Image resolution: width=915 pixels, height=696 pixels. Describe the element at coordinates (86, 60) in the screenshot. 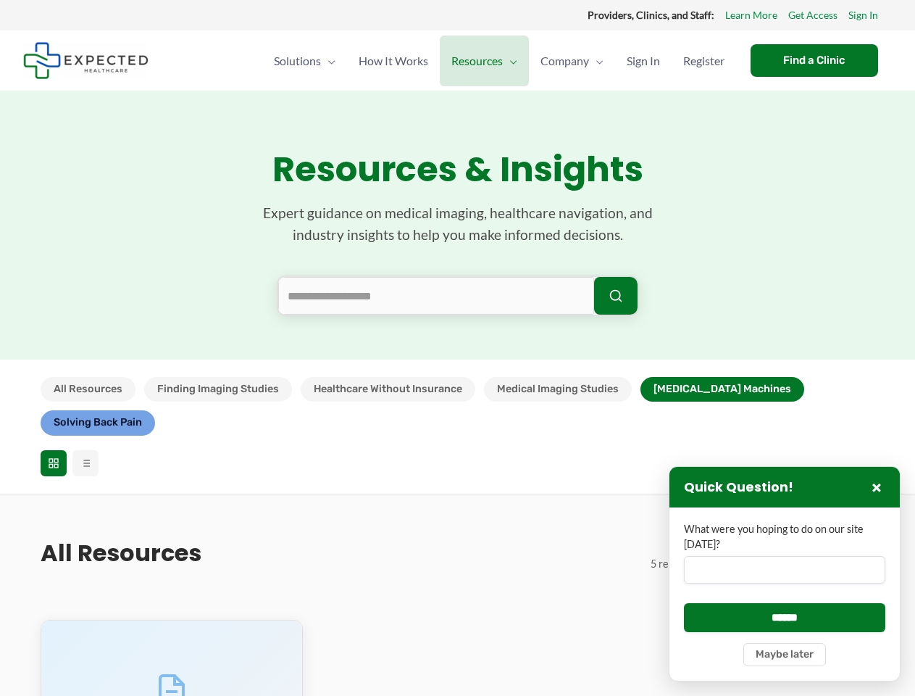

I see `img: Expected Healthcare Logo - side, dark font, small` at that location.